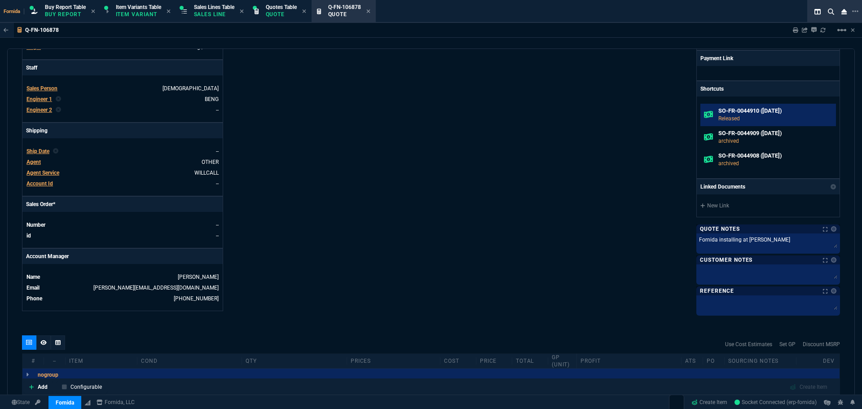 This screenshot has height=409, width=862. I want to click on p: Shipping, so click(123, 131).